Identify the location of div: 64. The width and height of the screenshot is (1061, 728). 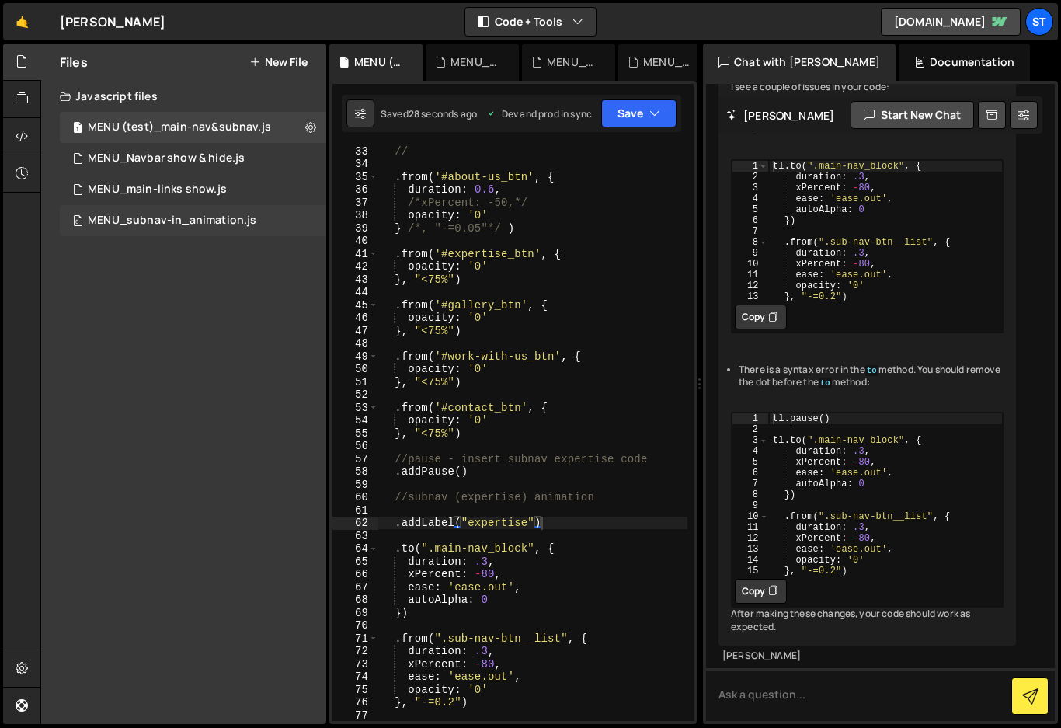
(355, 548).